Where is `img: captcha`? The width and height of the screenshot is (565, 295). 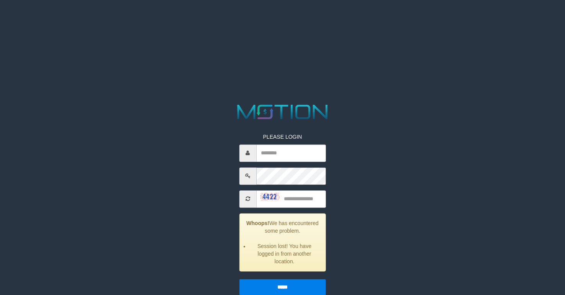 img: captcha is located at coordinates (270, 197).